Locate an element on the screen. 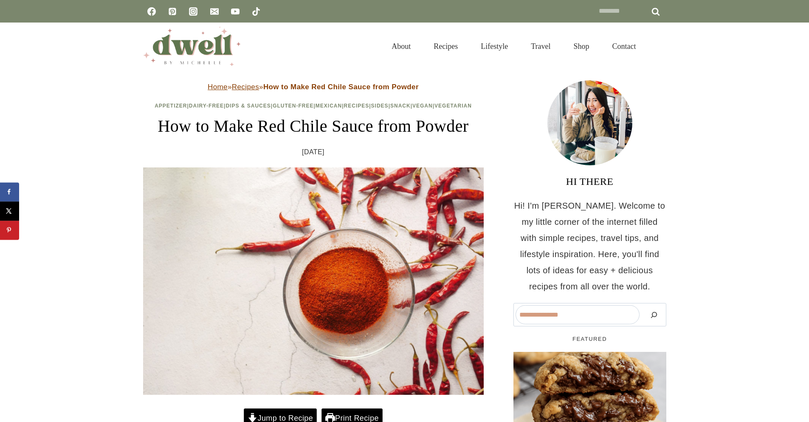  a: Dairy-Free is located at coordinates (206, 106).